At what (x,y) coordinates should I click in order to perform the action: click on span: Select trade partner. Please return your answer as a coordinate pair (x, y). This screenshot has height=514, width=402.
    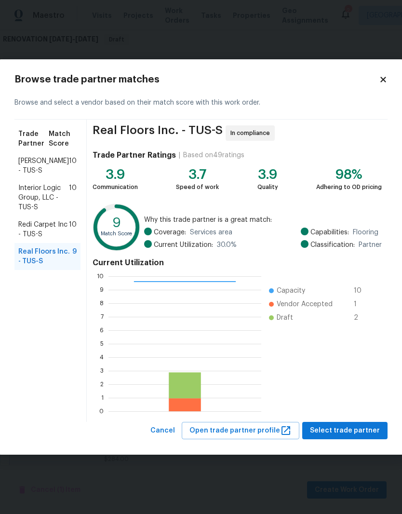
    Looking at the image, I should click on (345, 431).